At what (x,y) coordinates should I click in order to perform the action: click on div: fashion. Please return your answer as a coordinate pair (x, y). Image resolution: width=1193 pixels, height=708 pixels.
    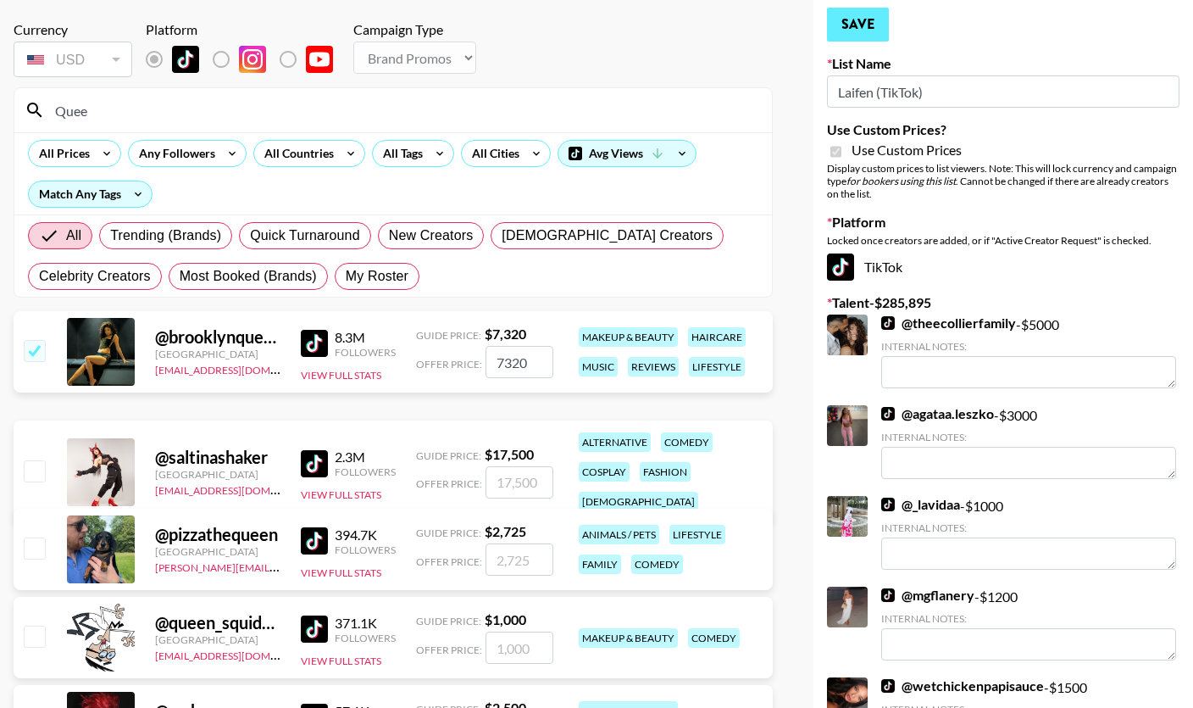
    Looking at the image, I should click on (665, 471).